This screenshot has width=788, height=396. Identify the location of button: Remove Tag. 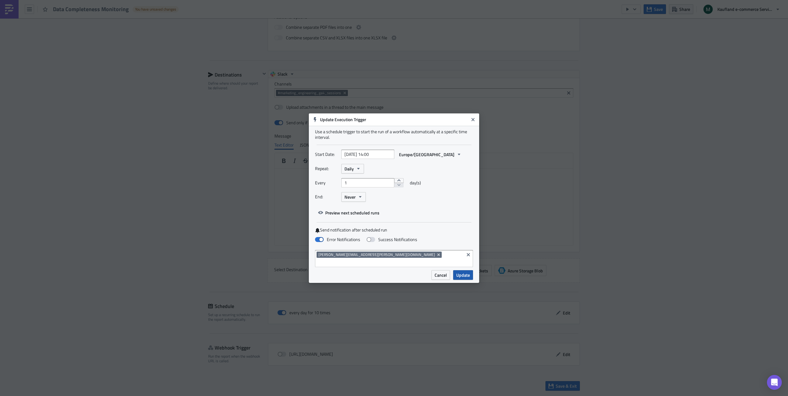
(439, 255).